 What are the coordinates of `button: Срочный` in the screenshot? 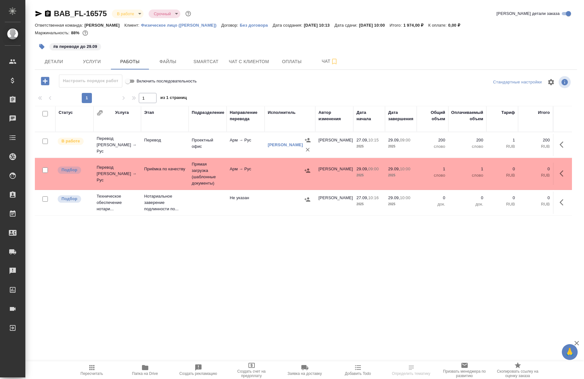 It's located at (162, 14).